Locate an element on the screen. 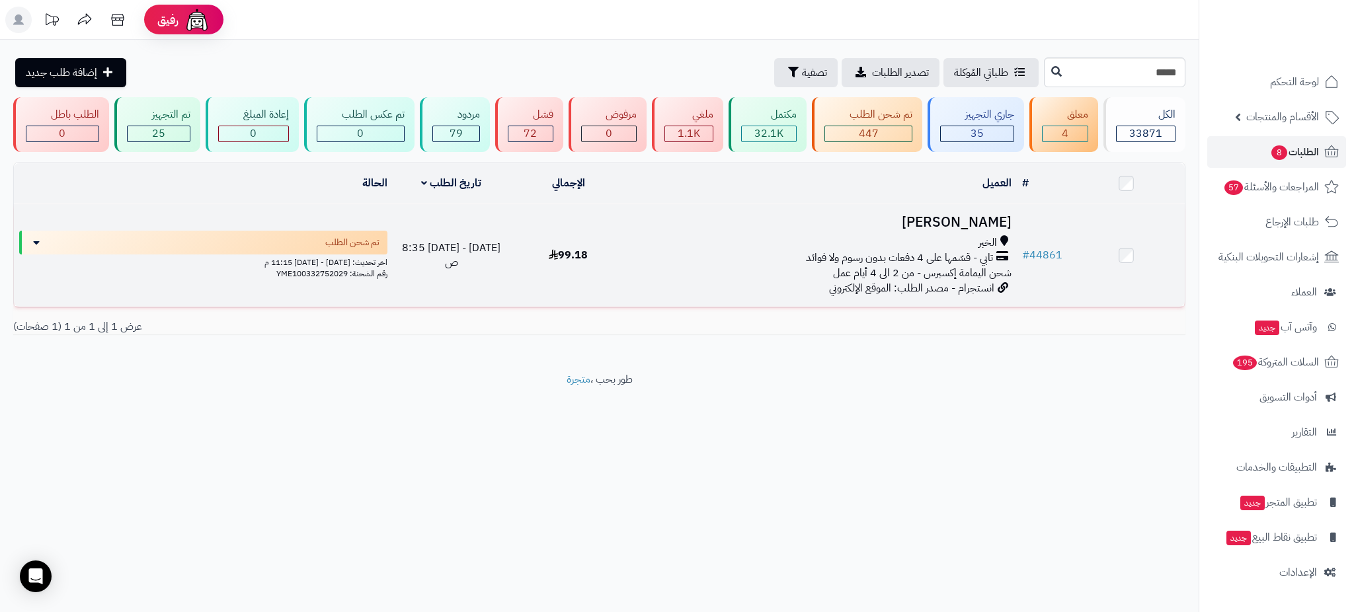 Image resolution: width=1354 pixels, height=612 pixels. a: تم التجهيز 25 is located at coordinates (157, 124).